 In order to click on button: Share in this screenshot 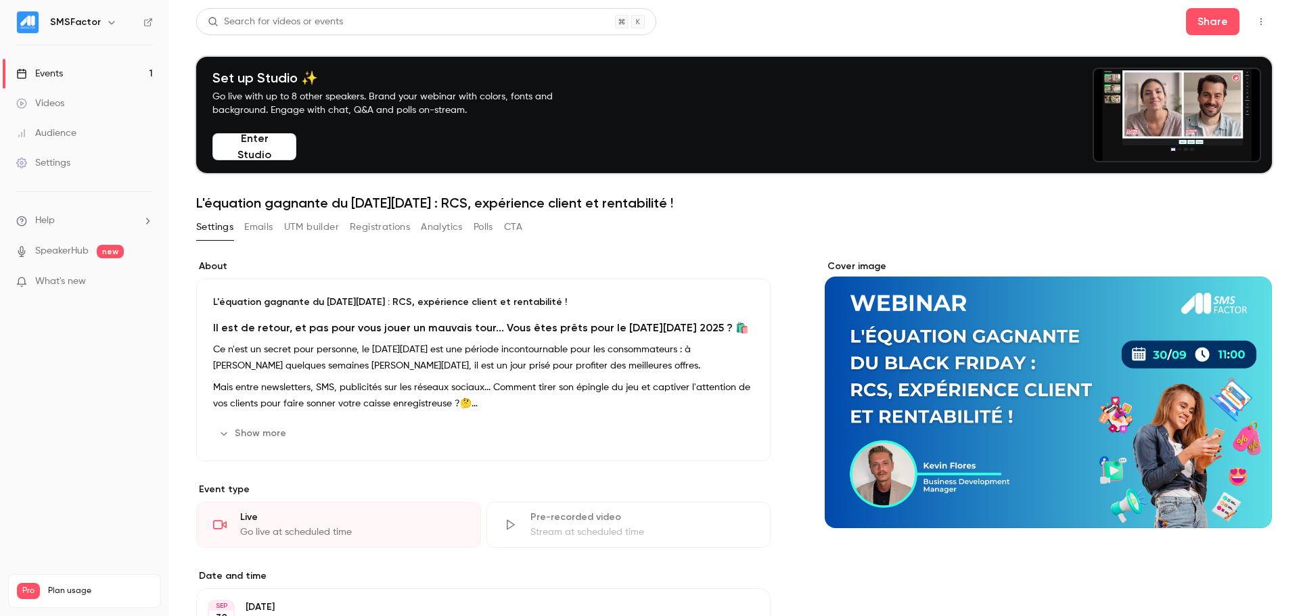, I will do `click(1212, 22)`.